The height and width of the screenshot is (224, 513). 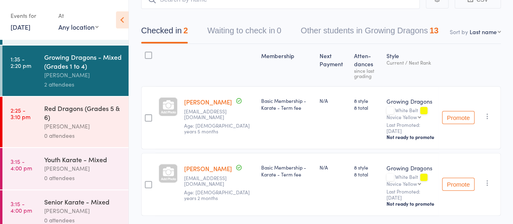 I want to click on button: Waiting to check in0, so click(x=244, y=32).